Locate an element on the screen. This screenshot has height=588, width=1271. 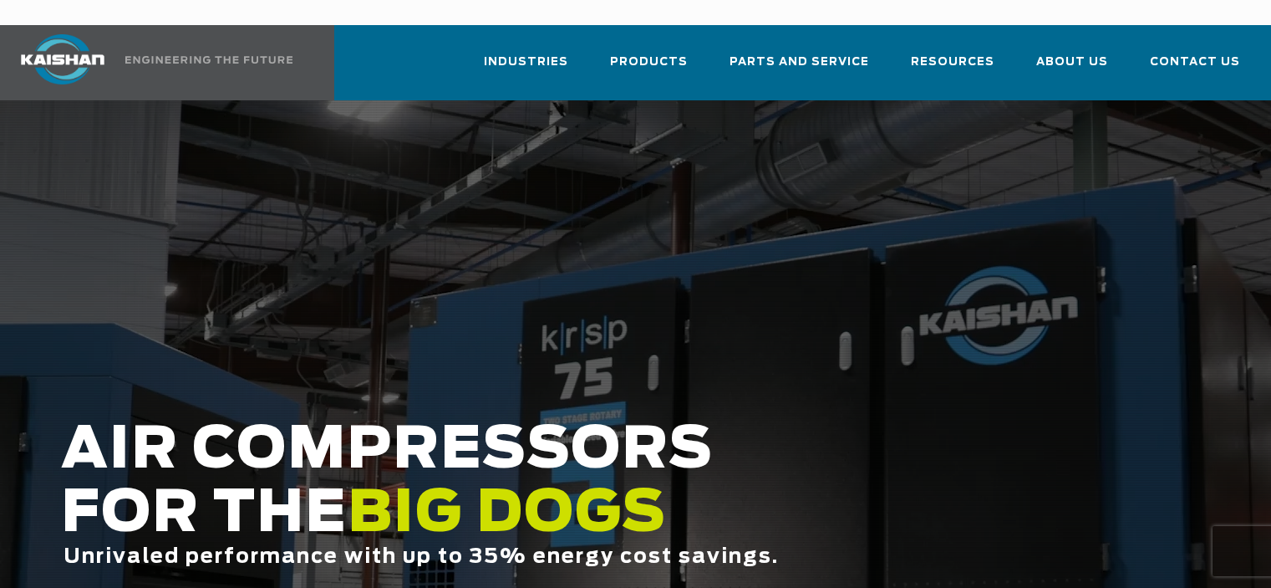
a: About Us is located at coordinates (1073, 69).